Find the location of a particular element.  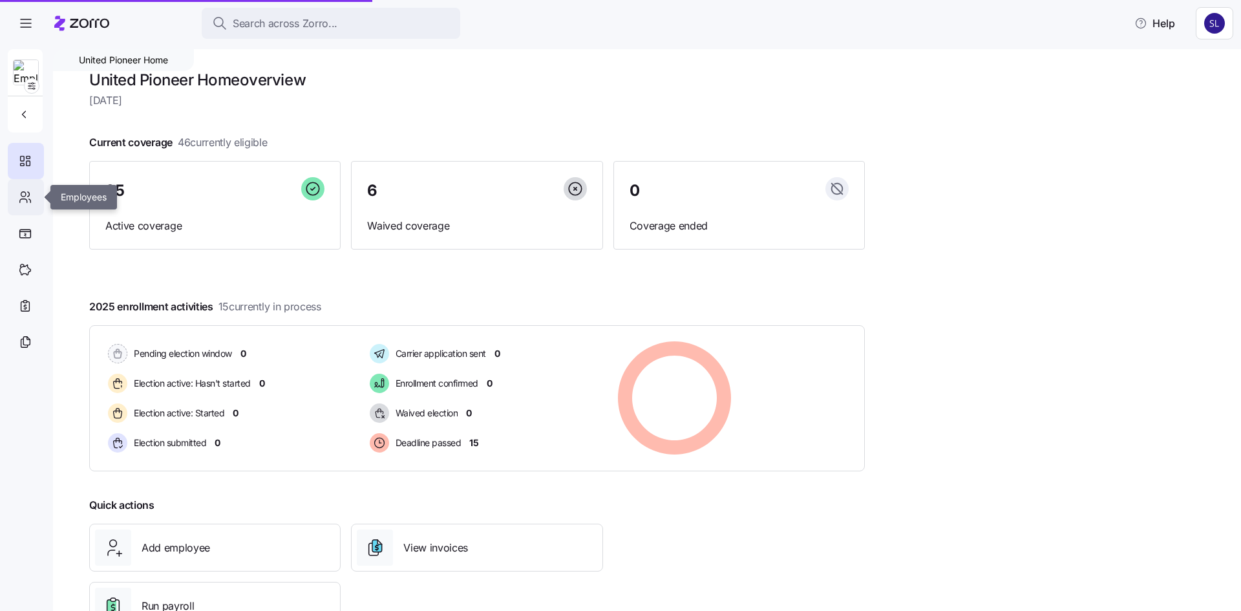

span: Coverage ended is located at coordinates (739, 226).